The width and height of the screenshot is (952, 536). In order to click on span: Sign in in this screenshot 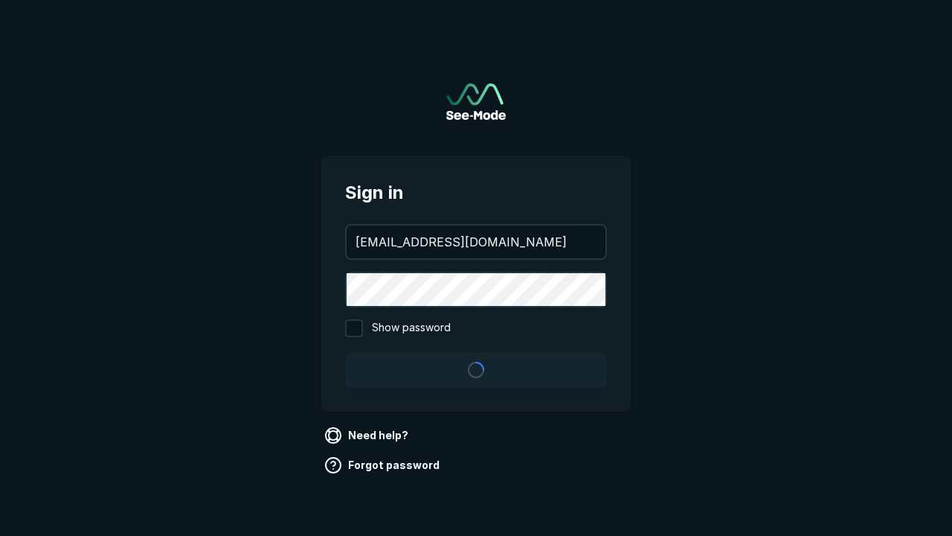, I will do `click(476, 193)`.